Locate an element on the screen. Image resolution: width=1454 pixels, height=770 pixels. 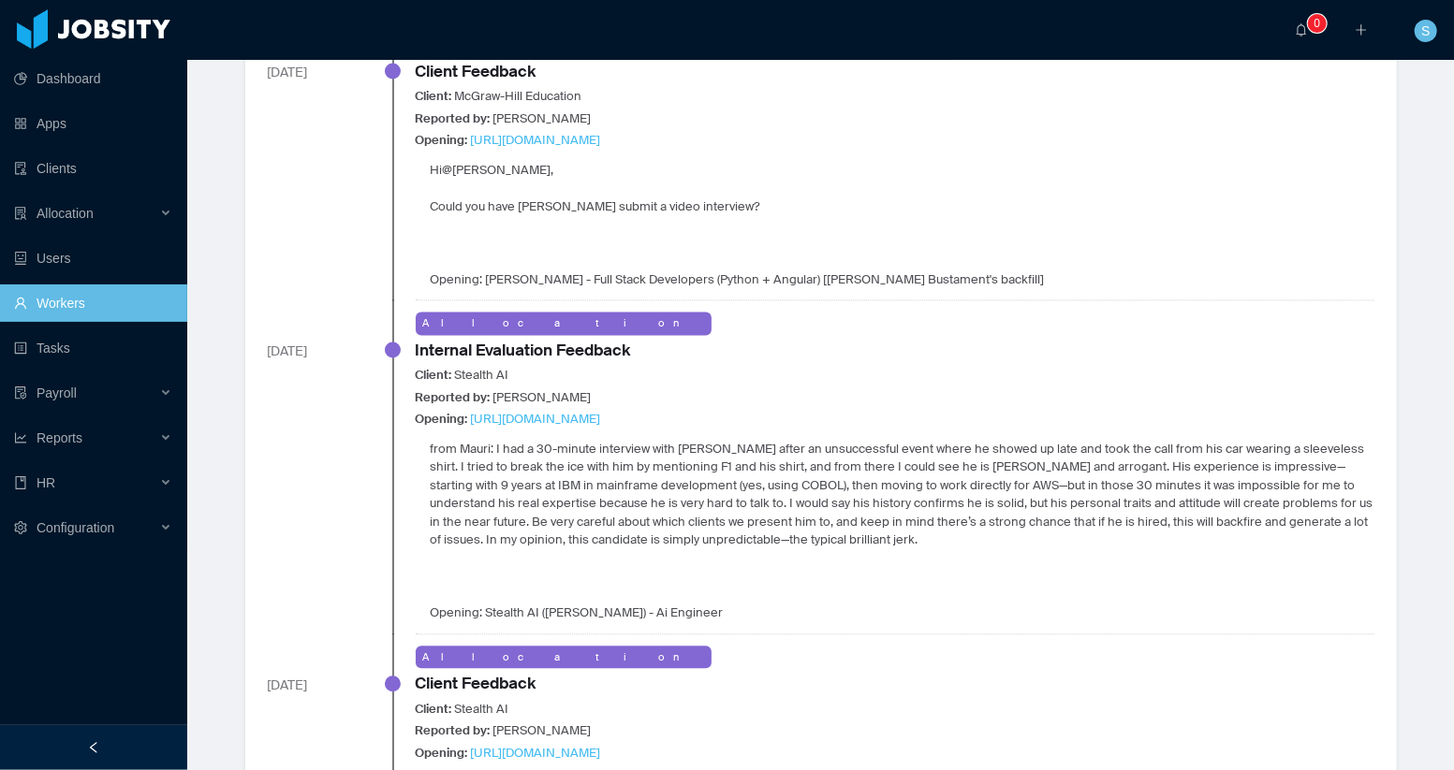
i: icon: setting is located at coordinates (21, 528).